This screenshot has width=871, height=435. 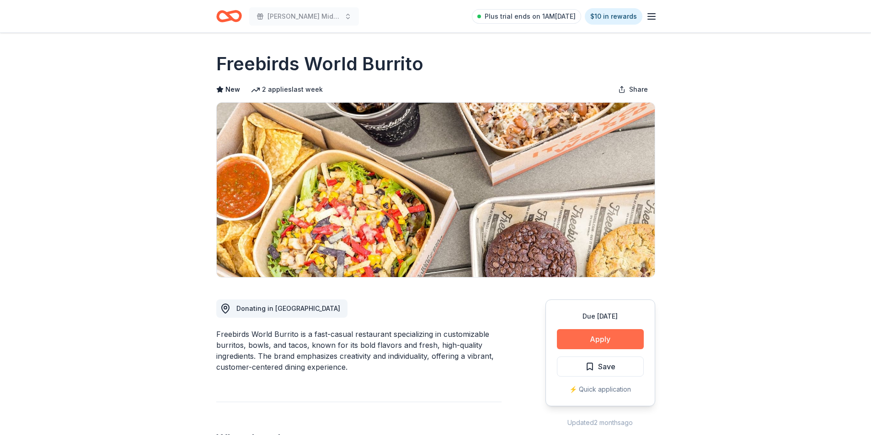 What do you see at coordinates (233, 90) in the screenshot?
I see `span: New` at bounding box center [233, 90].